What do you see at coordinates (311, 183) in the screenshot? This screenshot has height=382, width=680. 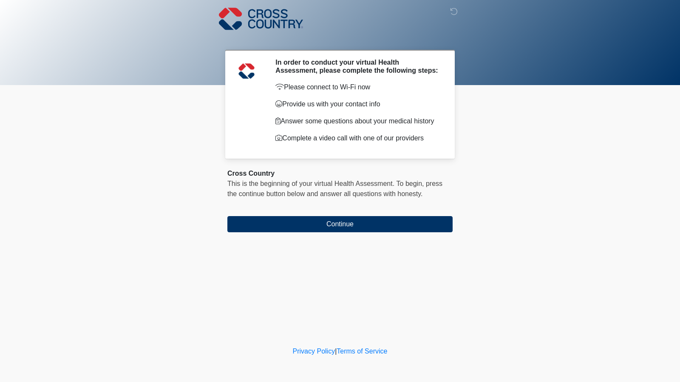 I see `span: This is the beginning of your virtual Health Assessment.` at bounding box center [311, 183].